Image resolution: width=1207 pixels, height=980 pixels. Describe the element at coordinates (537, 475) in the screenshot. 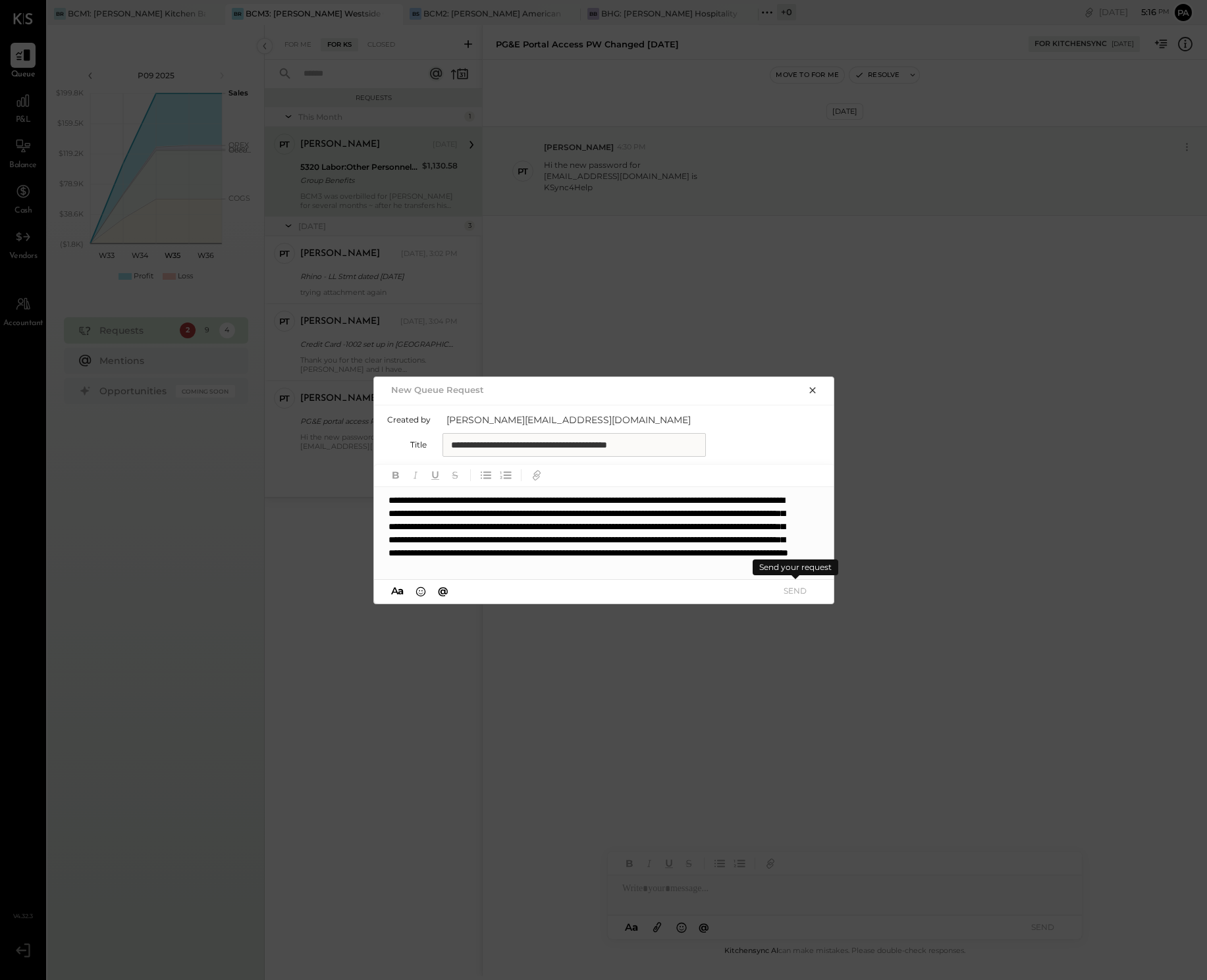

I see `button: Add URL` at that location.